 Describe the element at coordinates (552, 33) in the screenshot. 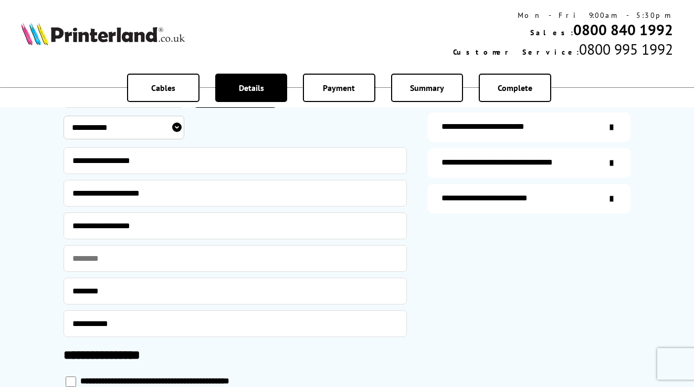

I see `span: Sales:` at that location.